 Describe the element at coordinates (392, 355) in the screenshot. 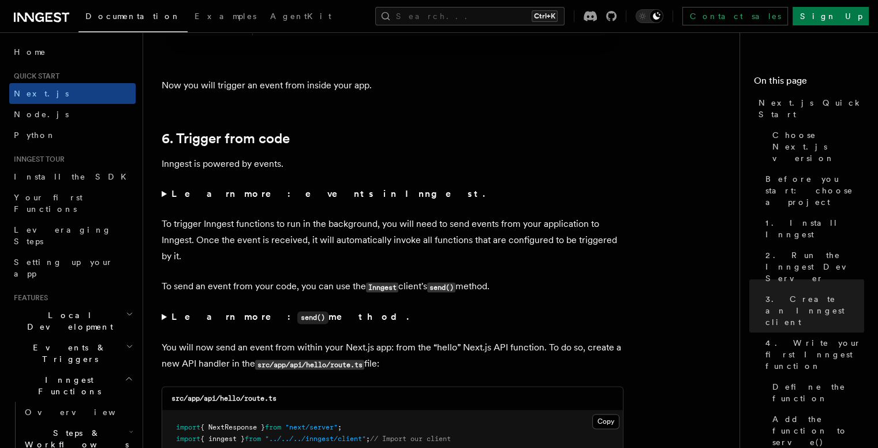

I see `p: You will now send an event from within your Next.js app: from the “hello” Next.js API function. T...` at that location.